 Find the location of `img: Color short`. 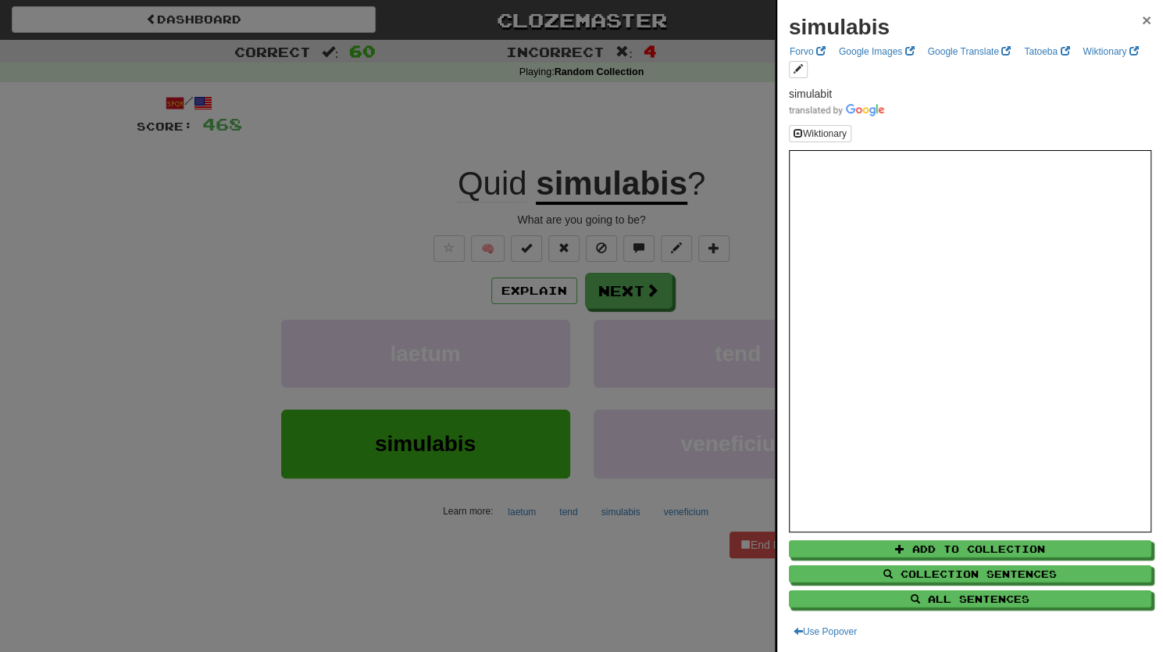

img: Color short is located at coordinates (837, 110).